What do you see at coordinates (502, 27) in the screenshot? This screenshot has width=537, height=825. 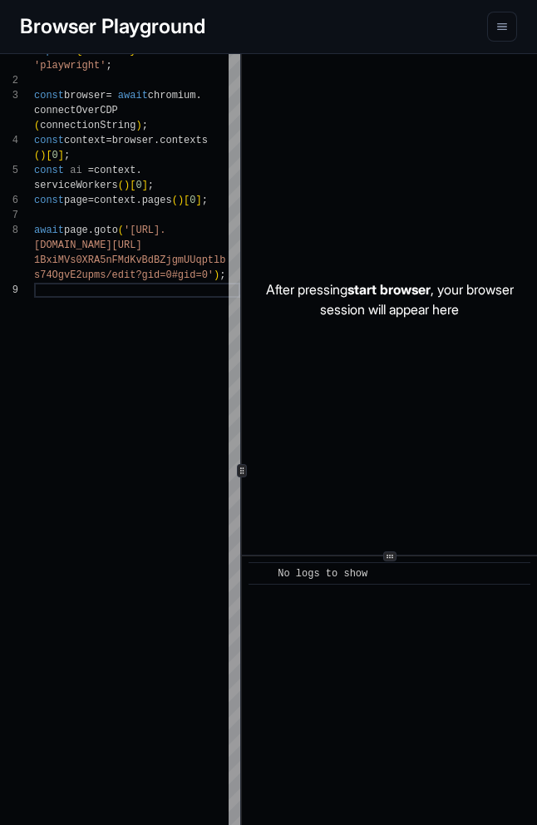 I see `button: menu` at bounding box center [502, 27].